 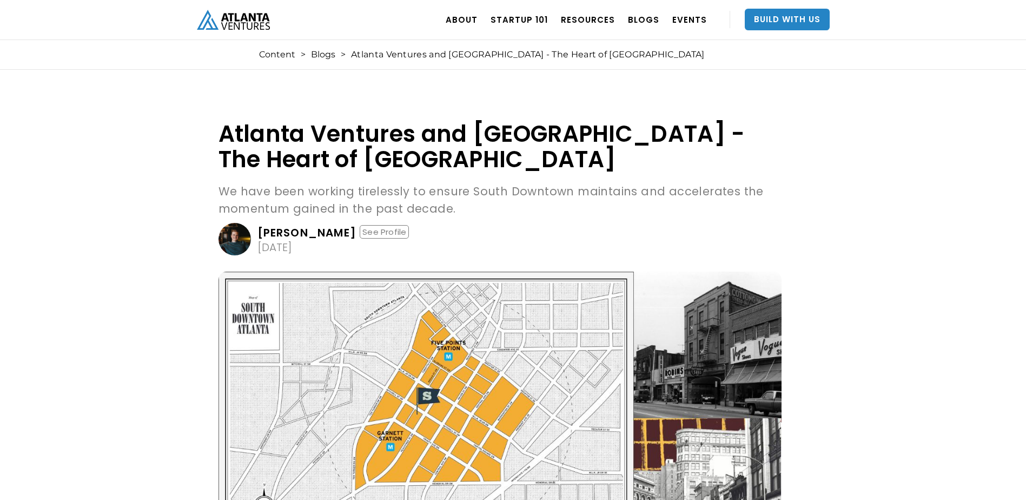 I want to click on a: Startup 101, so click(x=519, y=19).